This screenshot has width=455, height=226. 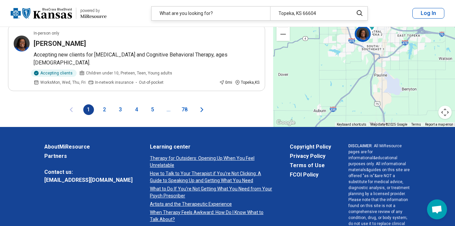 I want to click on button: 2, so click(x=105, y=110).